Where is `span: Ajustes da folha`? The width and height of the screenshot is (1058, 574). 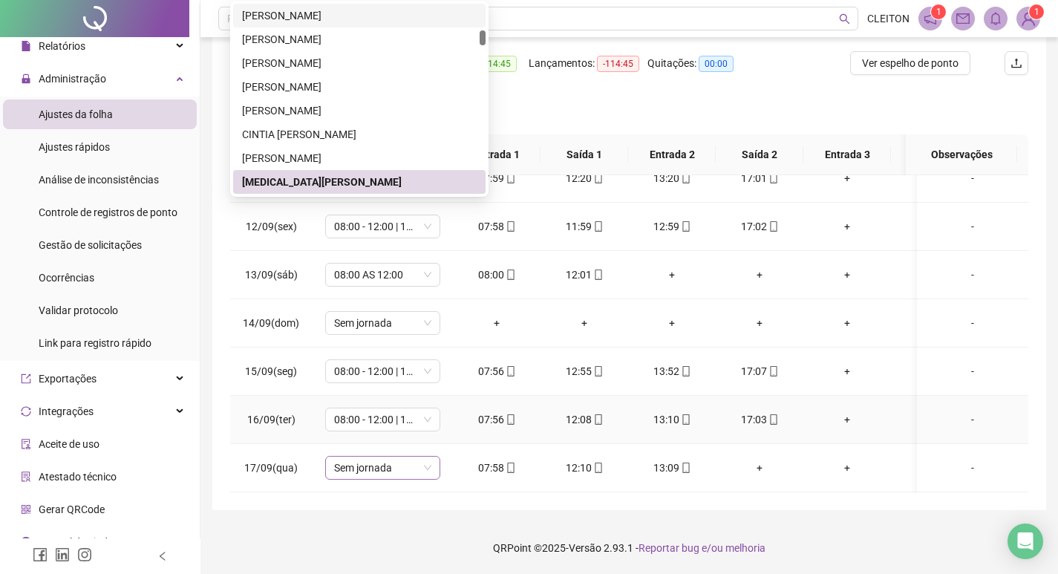 span: Ajustes da folha is located at coordinates (76, 114).